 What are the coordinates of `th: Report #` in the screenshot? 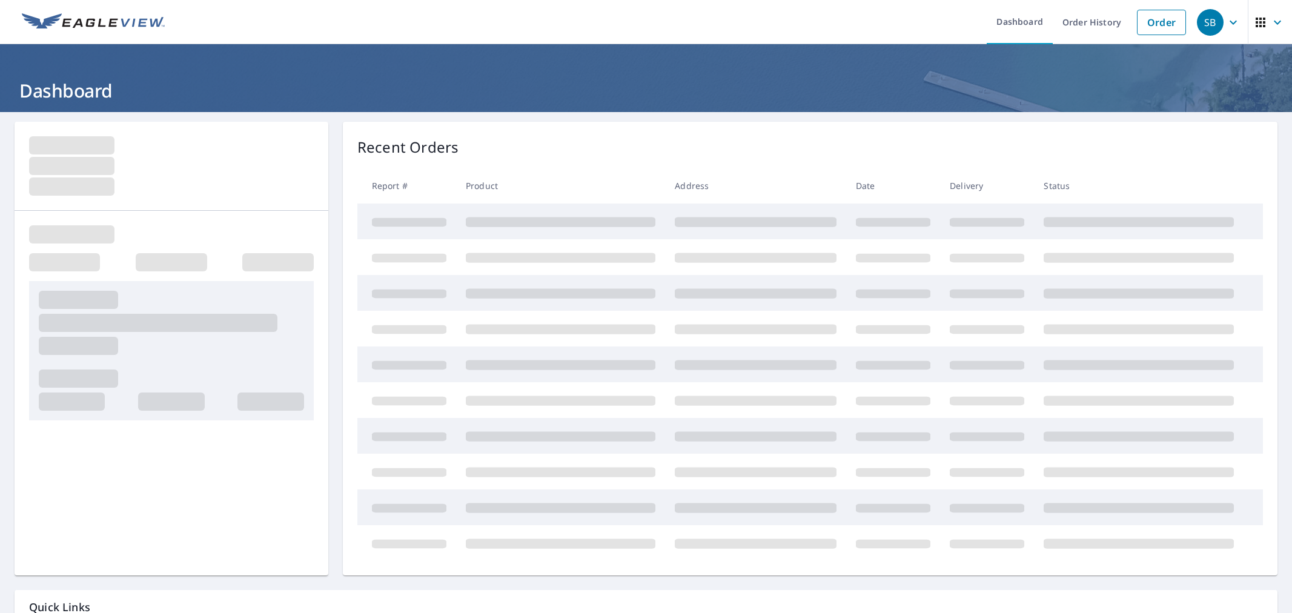 It's located at (407, 185).